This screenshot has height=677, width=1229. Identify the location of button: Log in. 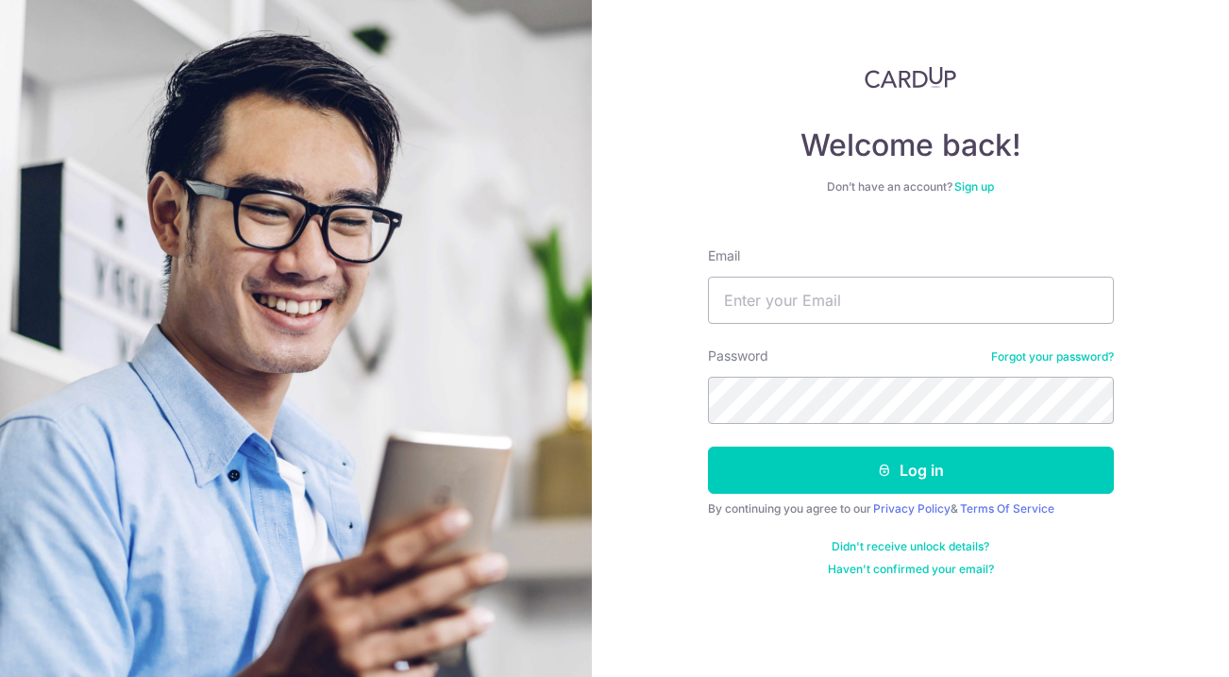
(911, 470).